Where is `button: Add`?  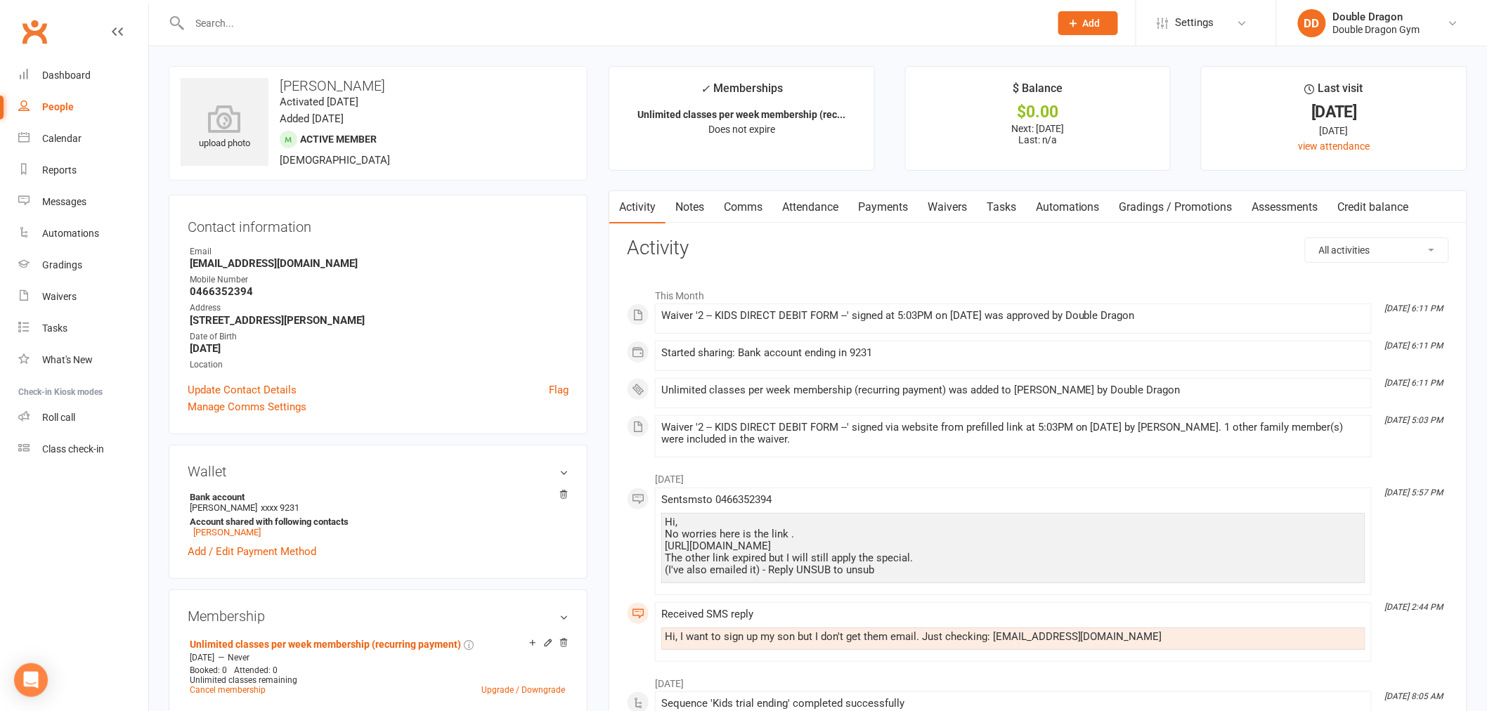 button: Add is located at coordinates (1088, 23).